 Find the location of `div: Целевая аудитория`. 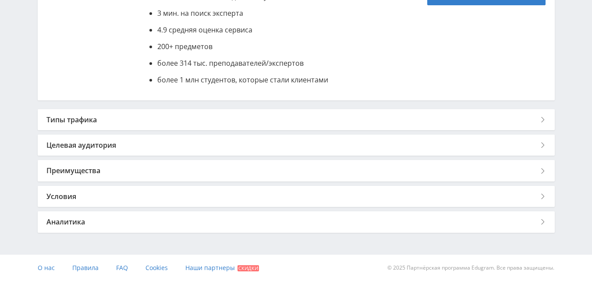

div: Целевая аудитория is located at coordinates (296, 145).